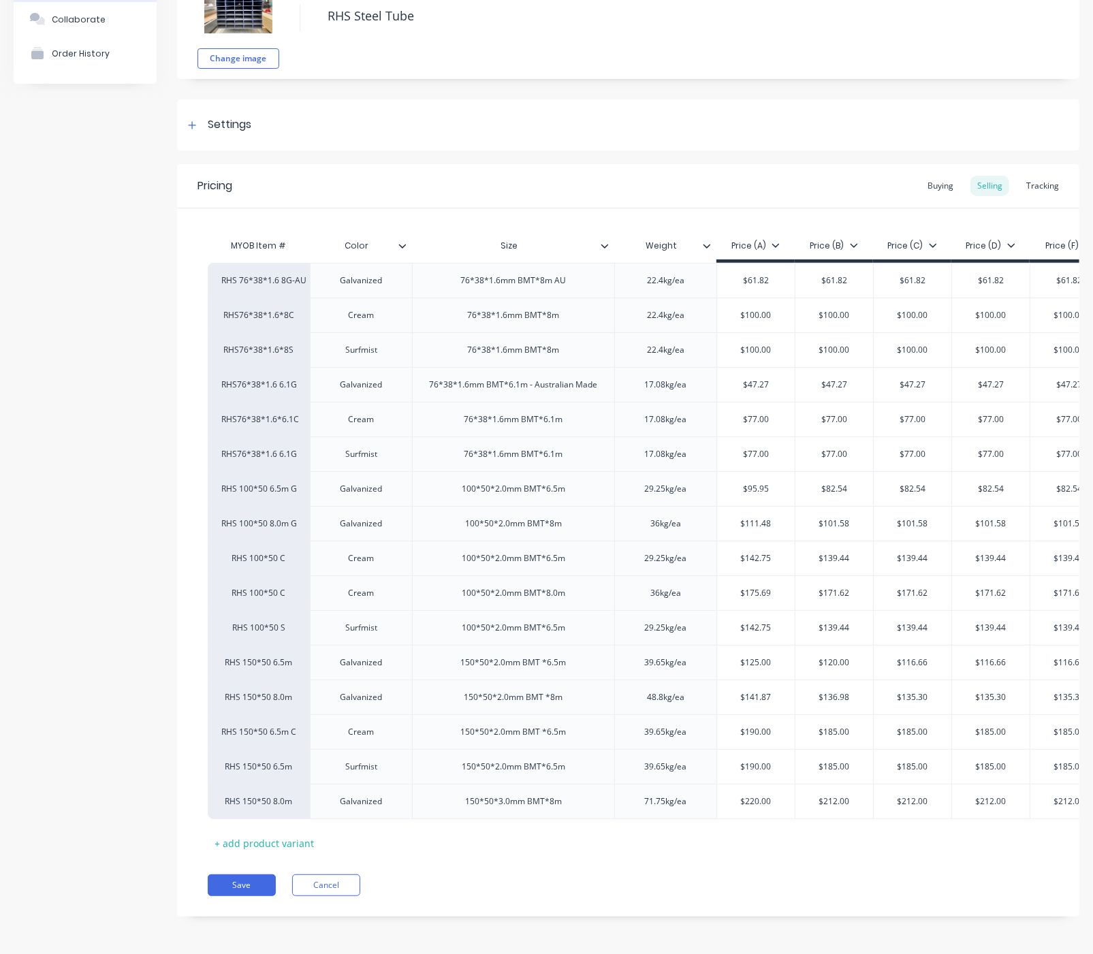 This screenshot has height=954, width=1093. I want to click on div: RHS76*38*1.6*8S, so click(259, 350).